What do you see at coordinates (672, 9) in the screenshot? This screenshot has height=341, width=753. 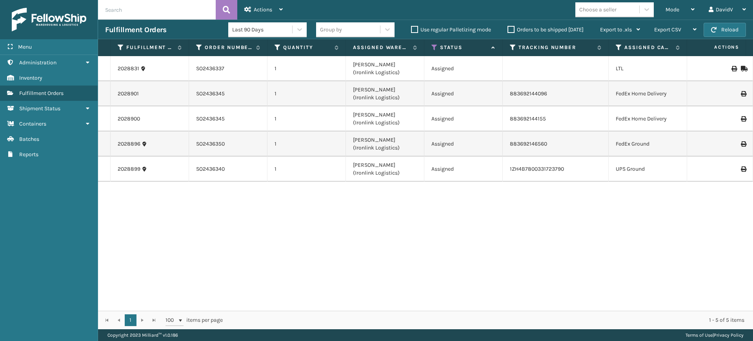 I see `span: Mode` at bounding box center [672, 9].